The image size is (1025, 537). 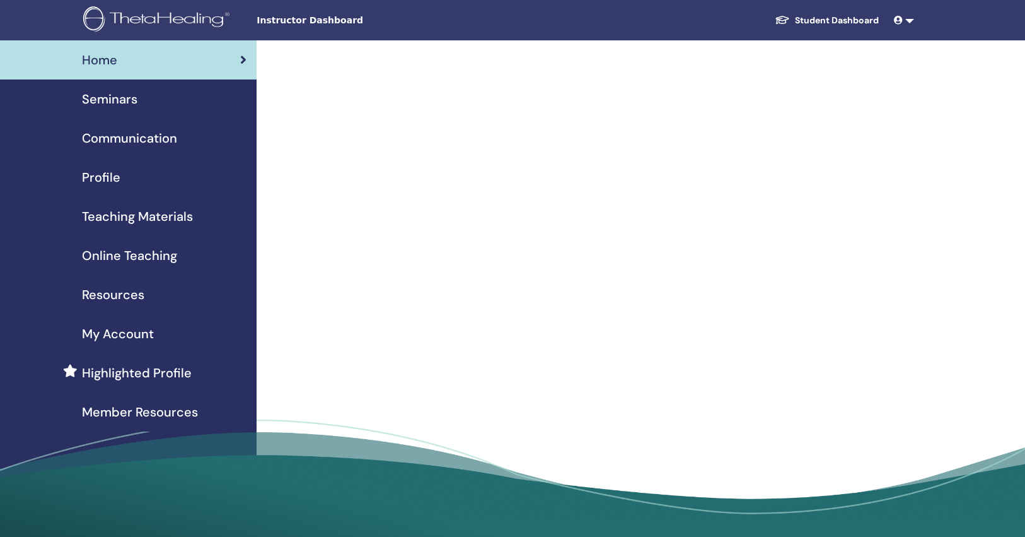 What do you see at coordinates (137, 373) in the screenshot?
I see `span: Highlighted Profile` at bounding box center [137, 373].